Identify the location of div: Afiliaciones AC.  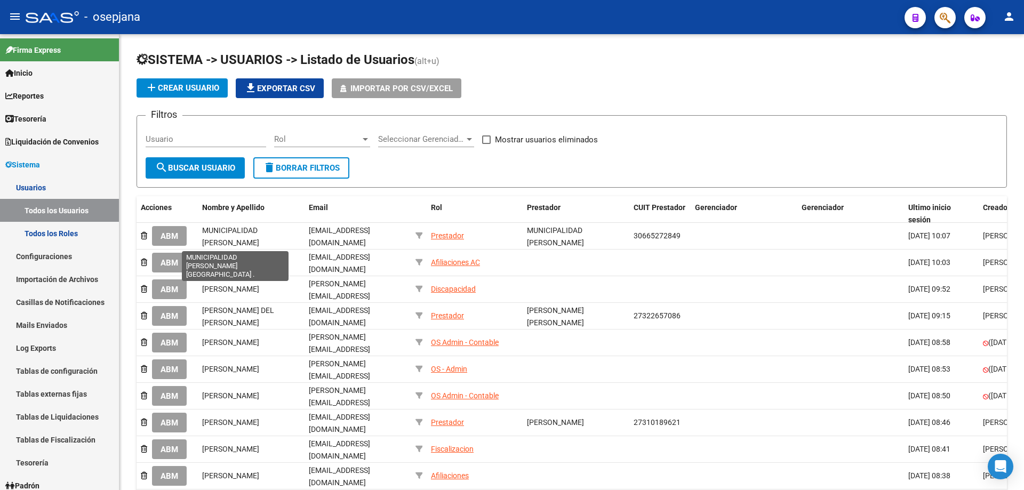
(455, 262).